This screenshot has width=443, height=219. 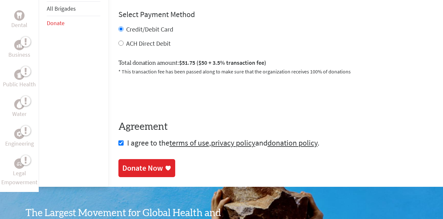 What do you see at coordinates (19, 15) in the screenshot?
I see `div: Dental` at bounding box center [19, 15].